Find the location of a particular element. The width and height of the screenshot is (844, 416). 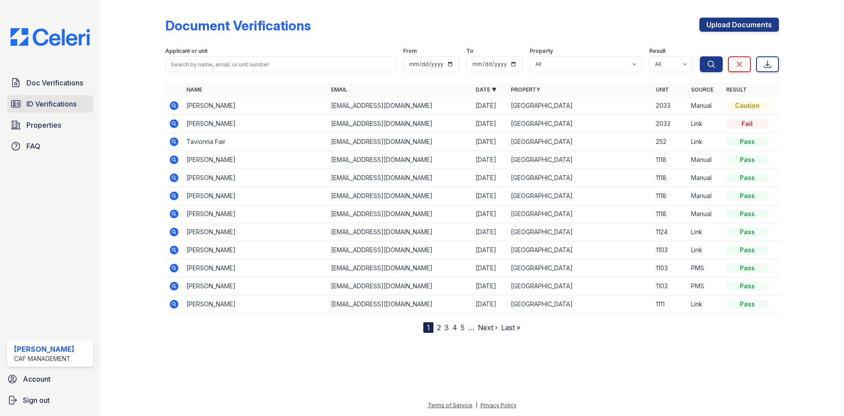

div: Caution is located at coordinates (748, 106).